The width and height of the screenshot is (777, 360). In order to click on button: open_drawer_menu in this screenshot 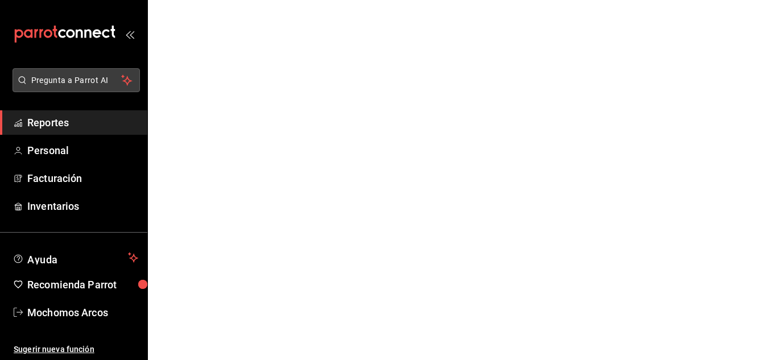, I will do `click(130, 34)`.